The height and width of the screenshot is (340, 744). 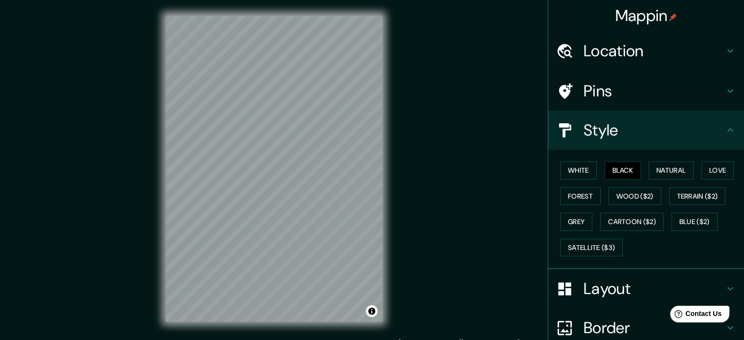 I want to click on h4: Border, so click(x=654, y=328).